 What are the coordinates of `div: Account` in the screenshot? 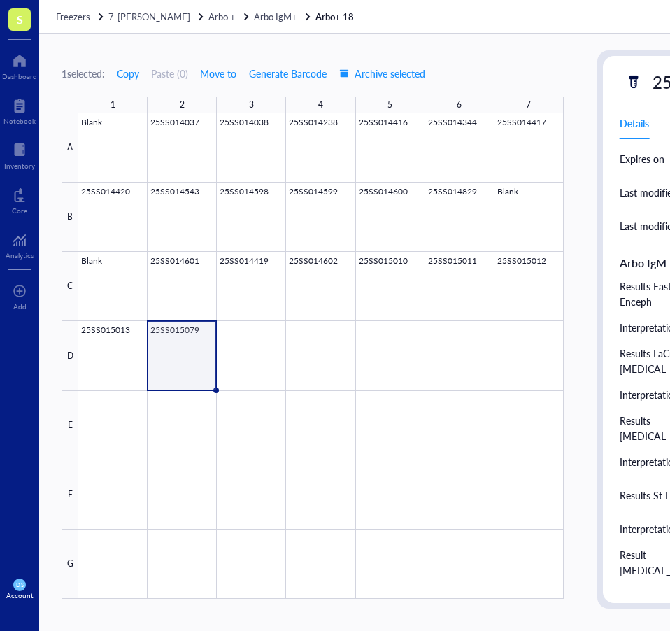 It's located at (20, 595).